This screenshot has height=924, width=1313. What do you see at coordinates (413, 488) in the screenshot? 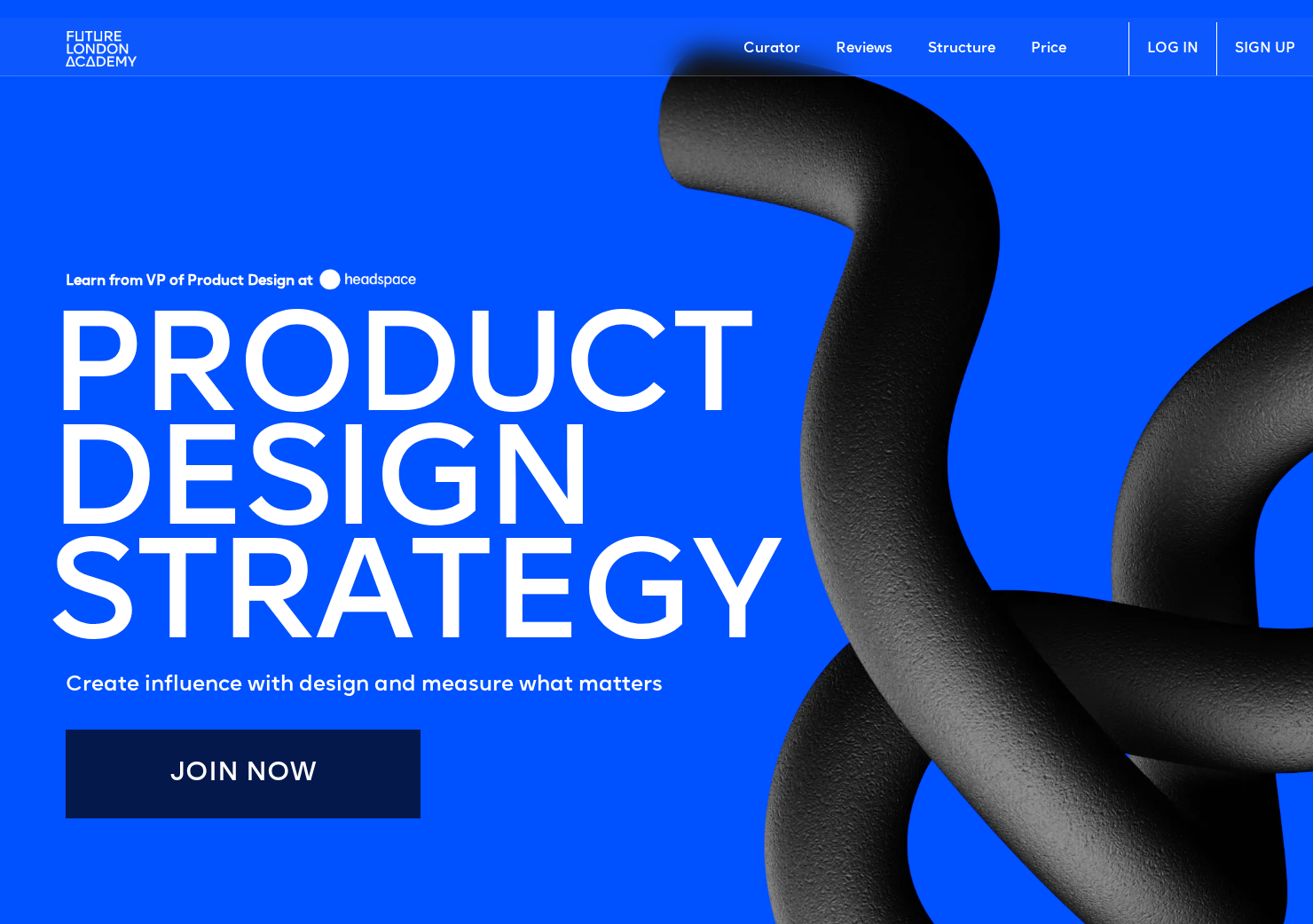
I see `h1: PRODUCT DESIGN STRATEGY` at bounding box center [413, 488].